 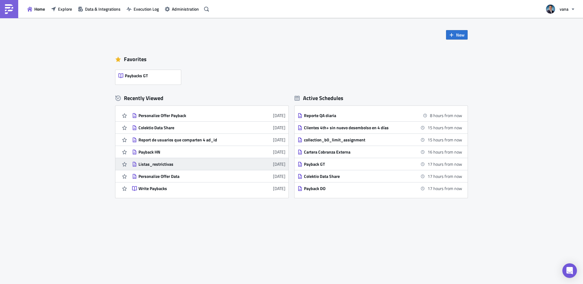 I want to click on div: Listas_restrictivas, so click(x=192, y=164).